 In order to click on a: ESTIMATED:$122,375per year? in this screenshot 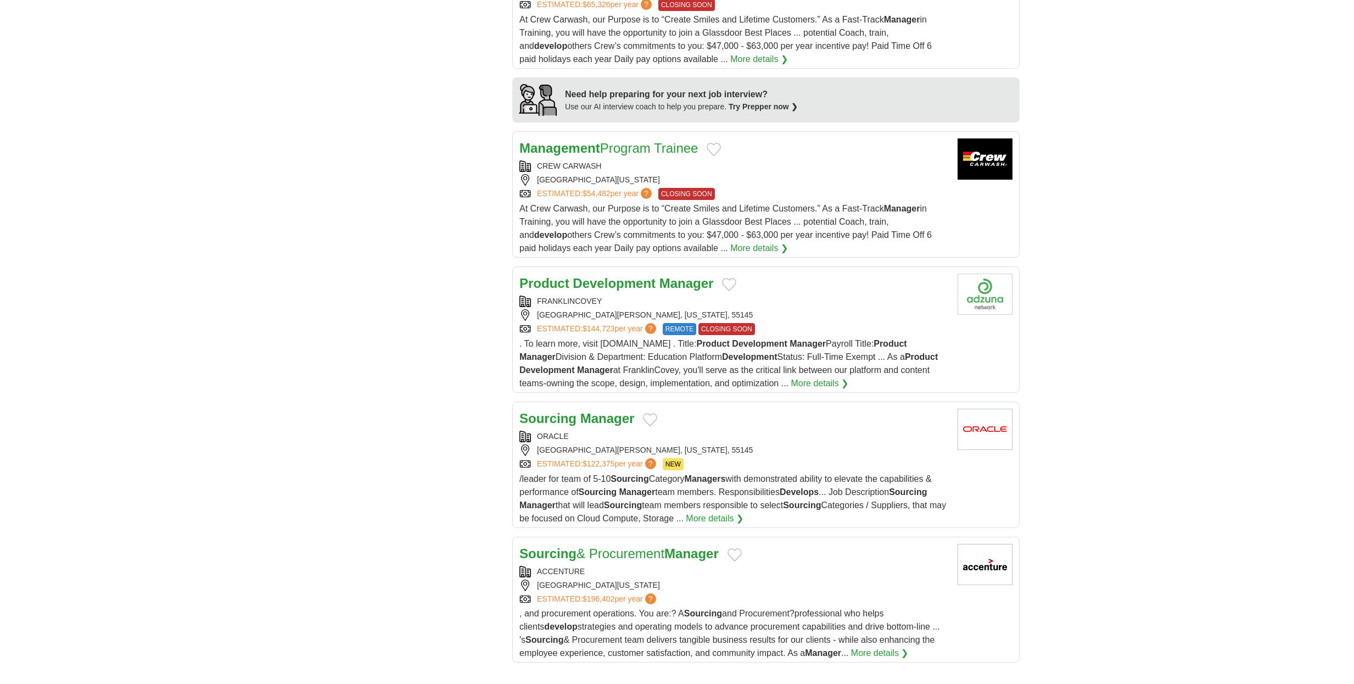, I will do `click(597, 464)`.